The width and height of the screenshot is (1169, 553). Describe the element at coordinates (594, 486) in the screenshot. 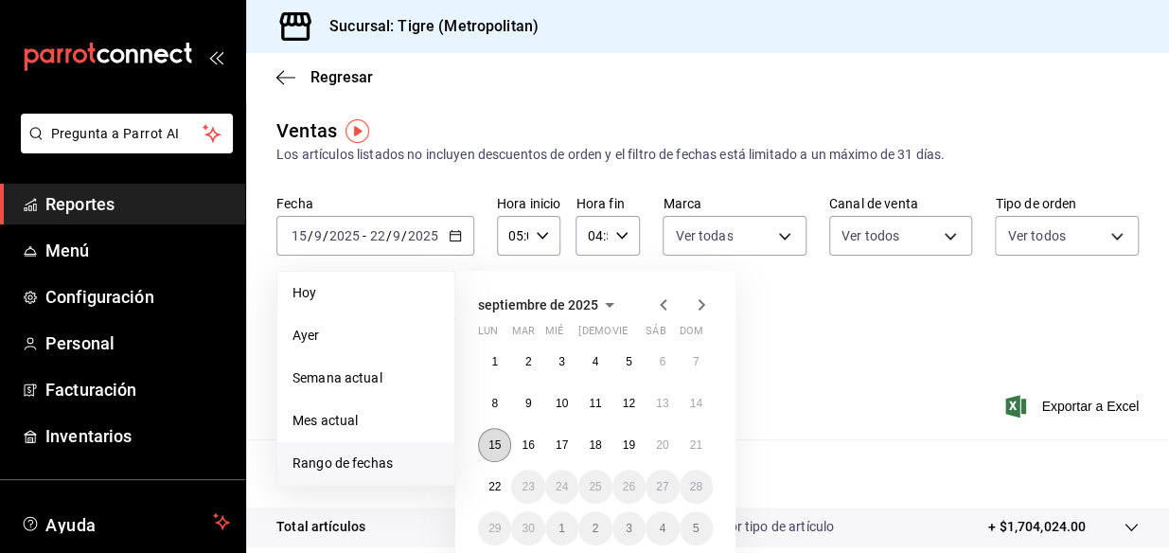

I see `button: 25 de septiembre de 2025` at that location.